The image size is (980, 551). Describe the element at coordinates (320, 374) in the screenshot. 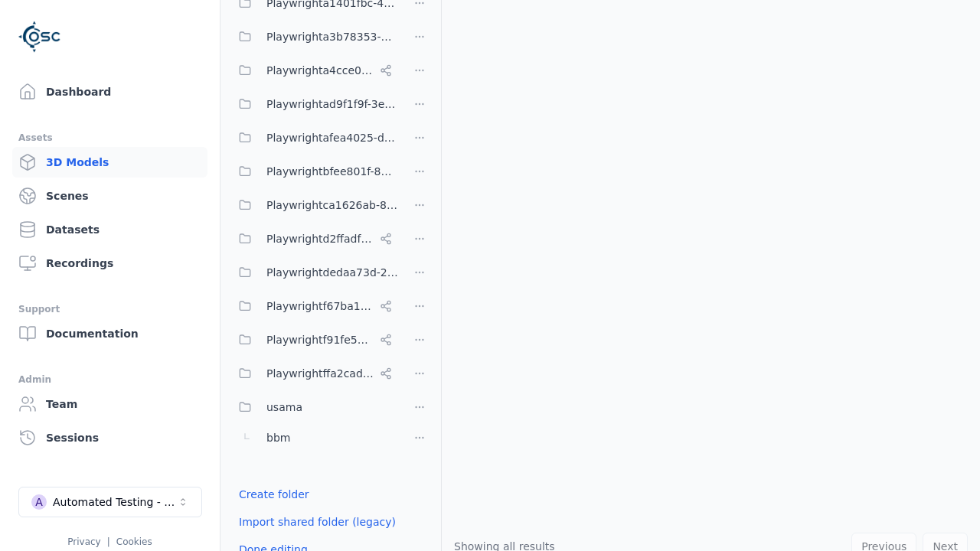

I see `span: Playwrightffa2cad8-0214-4c2f-a758-8e9593c5a37e` at that location.